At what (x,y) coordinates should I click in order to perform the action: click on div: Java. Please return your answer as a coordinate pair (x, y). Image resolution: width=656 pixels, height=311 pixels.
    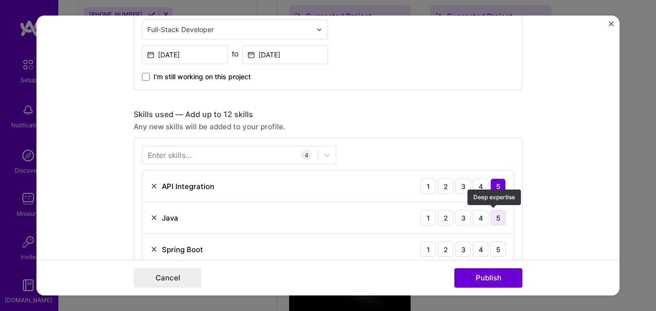
    Looking at the image, I should click on (170, 218).